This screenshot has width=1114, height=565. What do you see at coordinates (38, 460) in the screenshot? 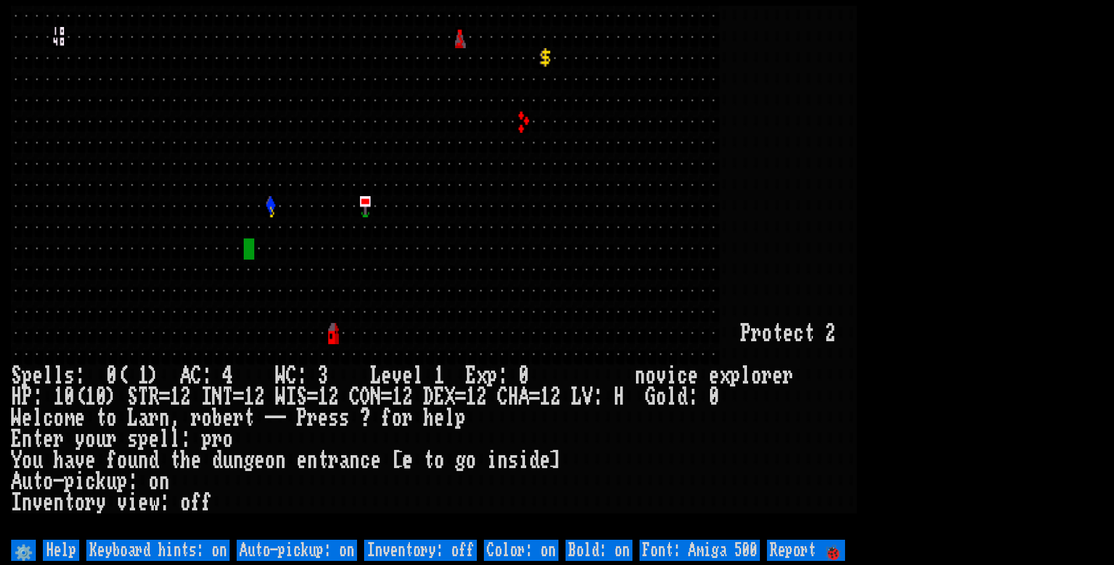
I see `div: u` at bounding box center [38, 460].